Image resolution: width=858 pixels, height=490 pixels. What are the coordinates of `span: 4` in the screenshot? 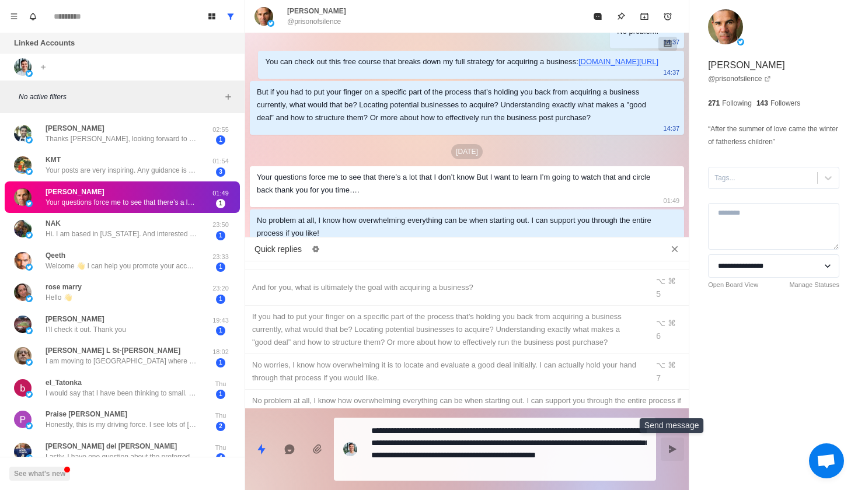 It's located at (221, 458).